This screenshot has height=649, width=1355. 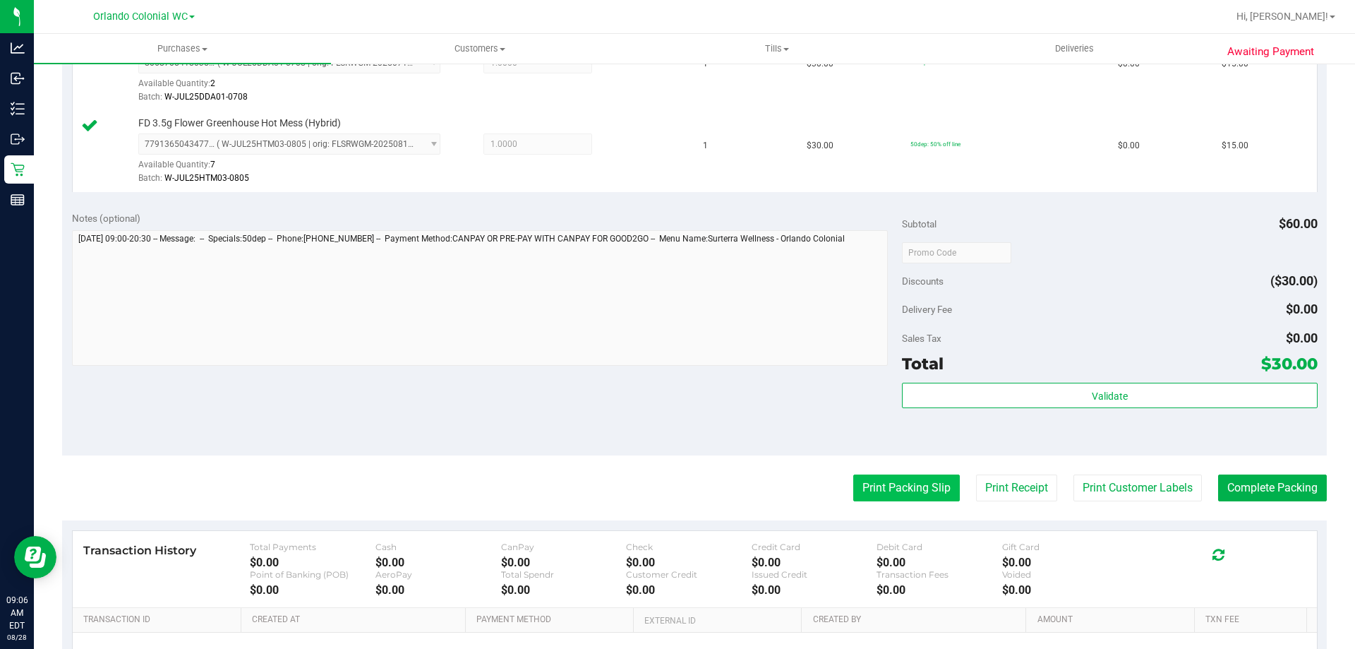 What do you see at coordinates (1298, 223) in the screenshot?
I see `span: $60.00` at bounding box center [1298, 223].